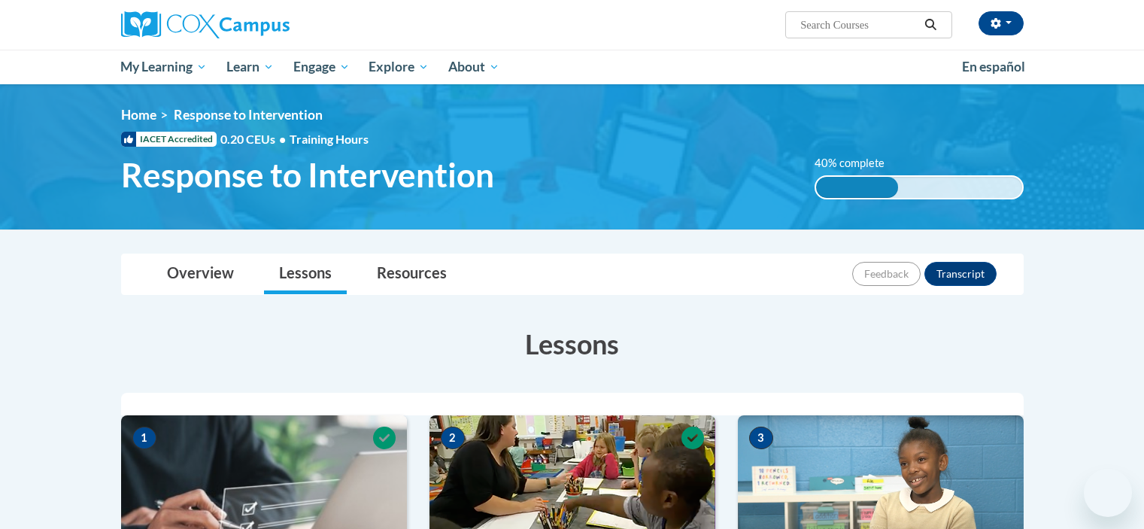 Image resolution: width=1144 pixels, height=529 pixels. What do you see at coordinates (138, 114) in the screenshot?
I see `a: Home` at bounding box center [138, 114].